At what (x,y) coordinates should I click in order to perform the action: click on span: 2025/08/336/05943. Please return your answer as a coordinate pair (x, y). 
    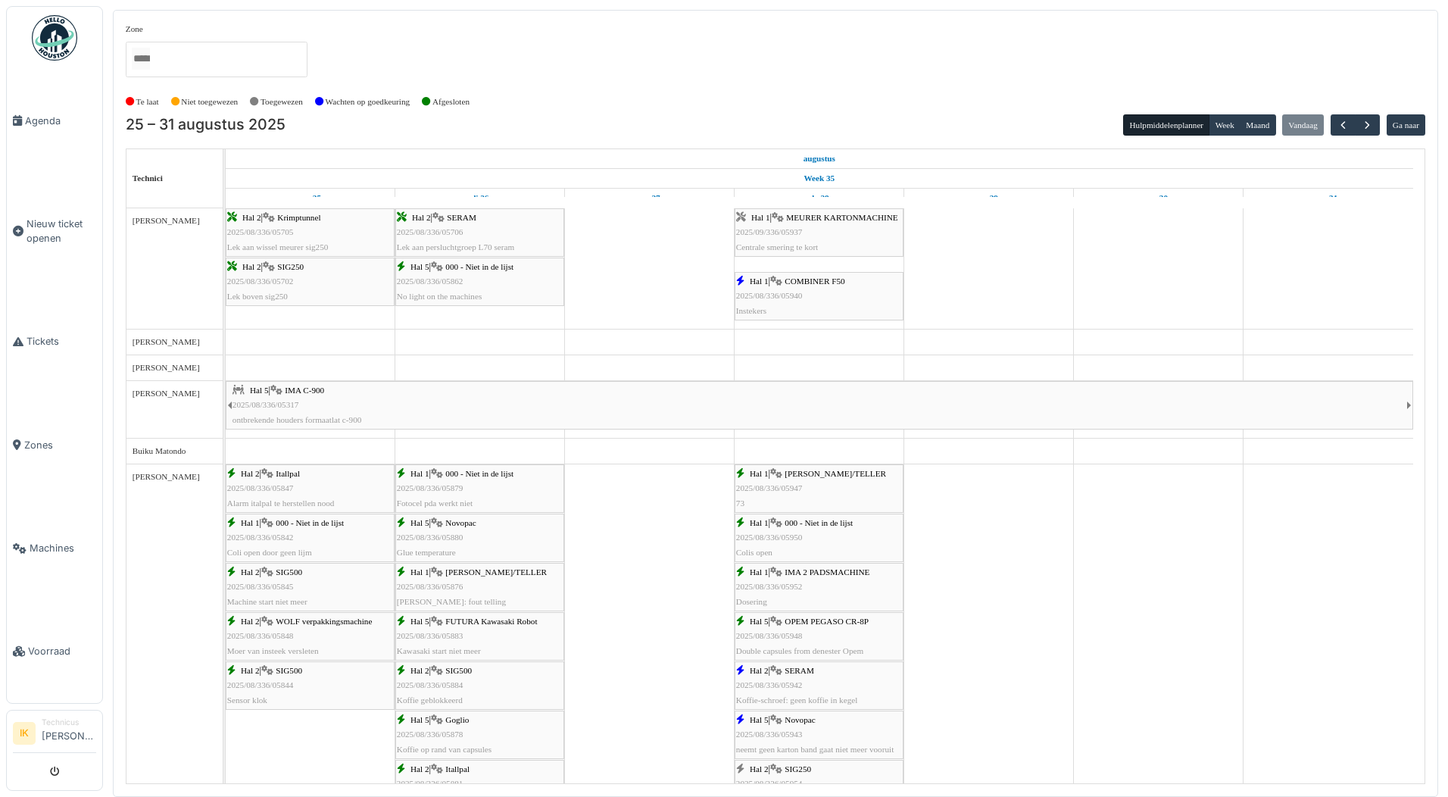
    Looking at the image, I should click on (770, 734).